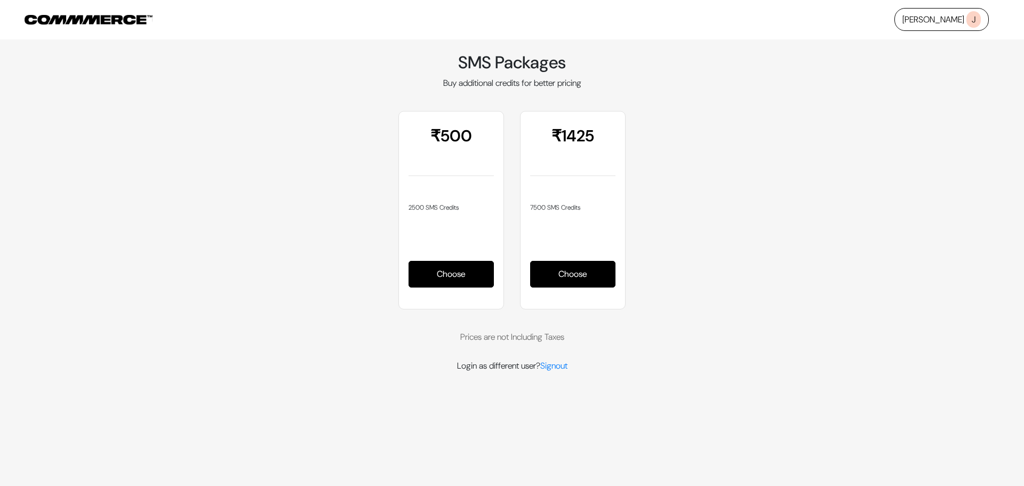 The height and width of the screenshot is (486, 1024). Describe the element at coordinates (512, 366) in the screenshot. I see `p: Login as different user?` at that location.